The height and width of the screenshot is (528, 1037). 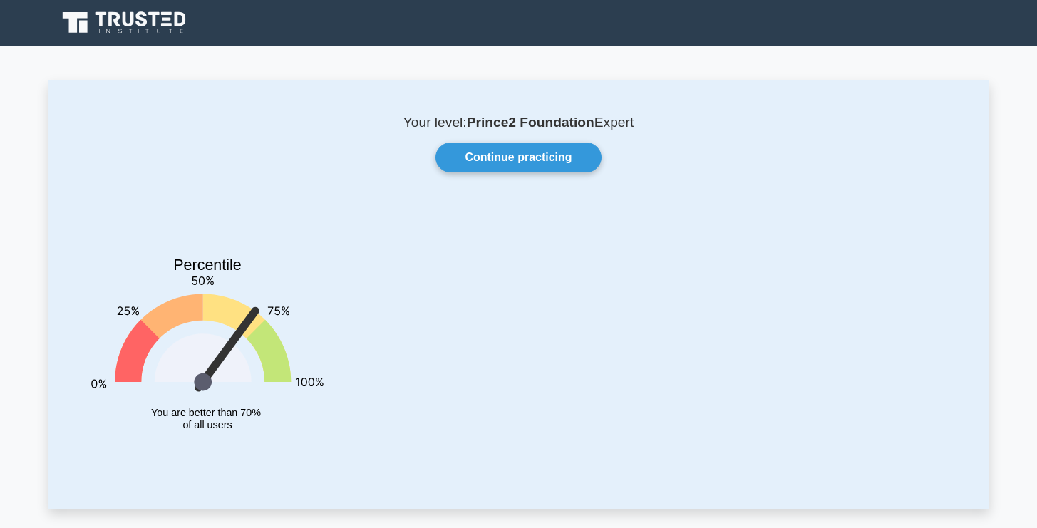 What do you see at coordinates (519, 123) in the screenshot?
I see `p: Your level: Expert` at bounding box center [519, 123].